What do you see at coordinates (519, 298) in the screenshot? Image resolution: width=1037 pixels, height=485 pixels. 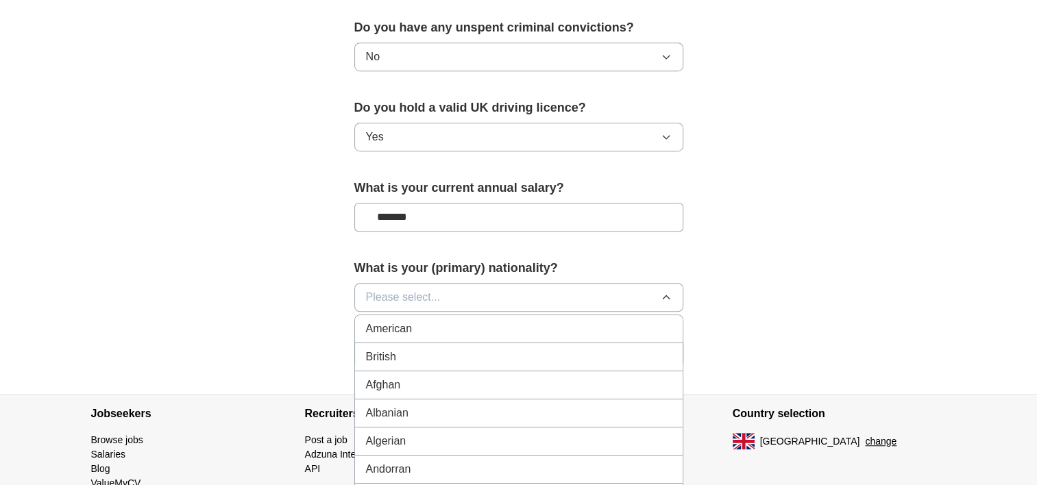 I see `button: Please select...` at bounding box center [519, 298].